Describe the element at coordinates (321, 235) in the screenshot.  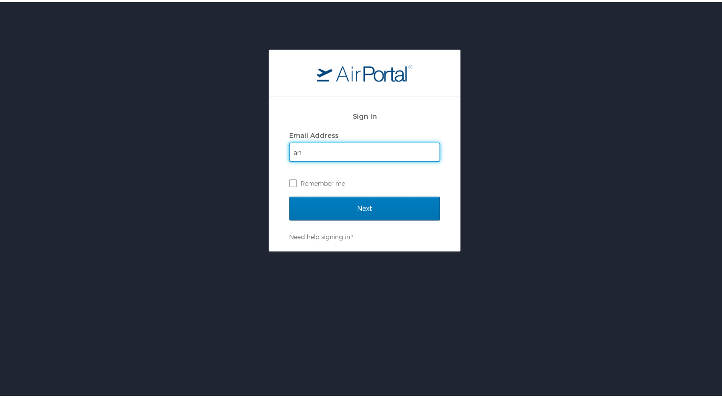
I see `a: Need help signing in?` at that location.